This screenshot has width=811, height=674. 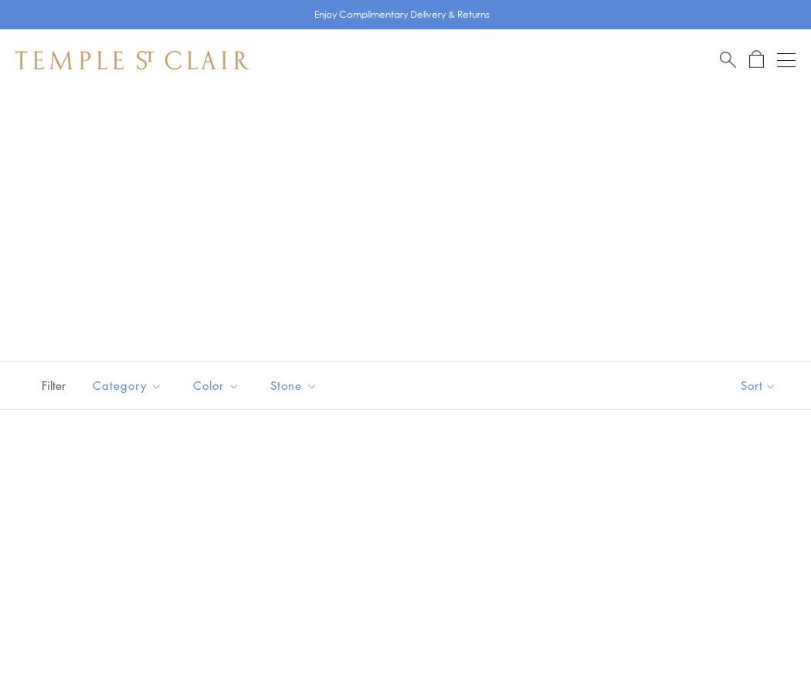 I want to click on span: Color, so click(x=218, y=385).